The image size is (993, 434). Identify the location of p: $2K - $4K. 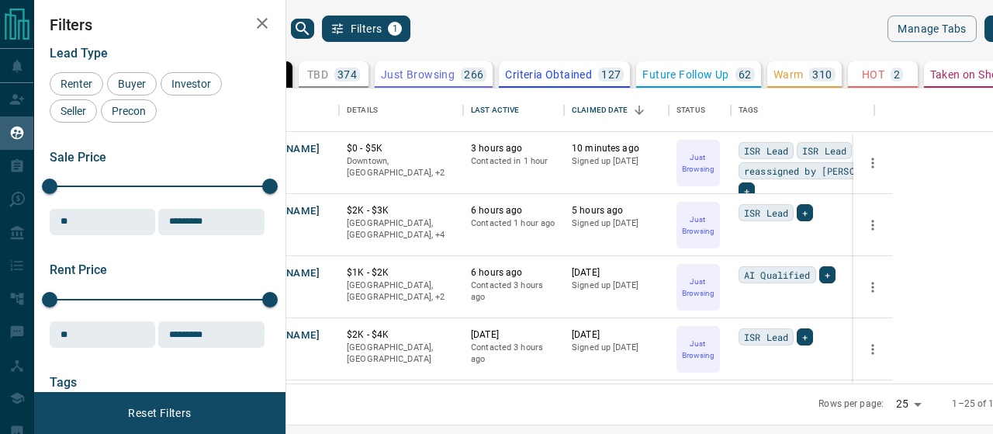
(401, 334).